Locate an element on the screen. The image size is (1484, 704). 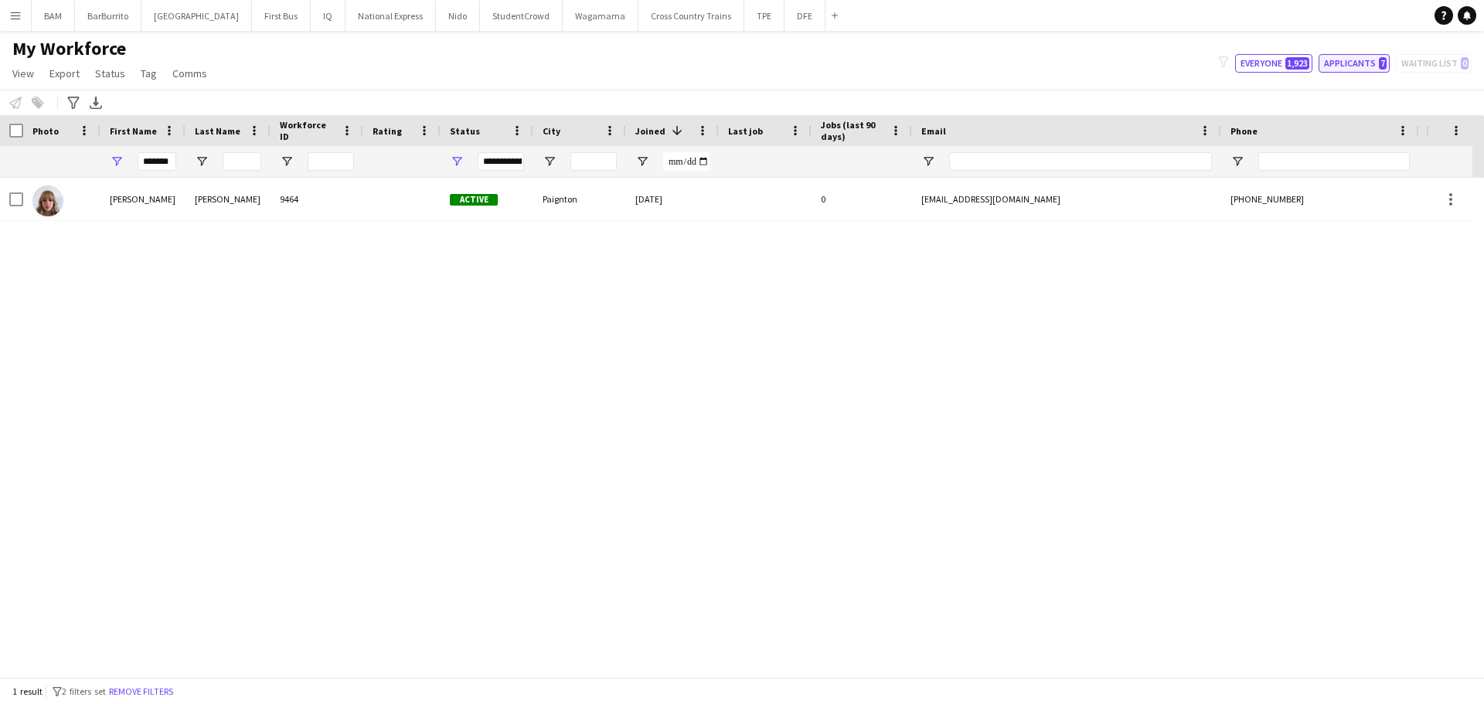
a: View is located at coordinates (23, 73).